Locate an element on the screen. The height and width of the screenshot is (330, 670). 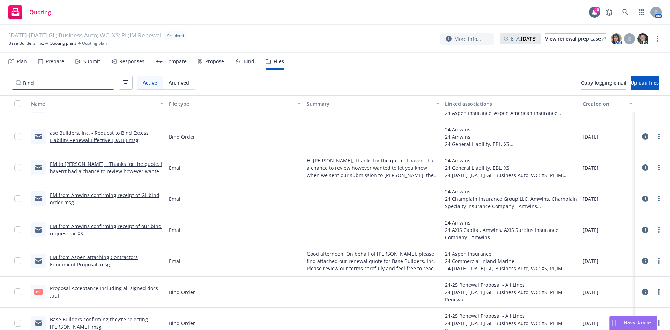
a: Switch app is located at coordinates (642, 12).